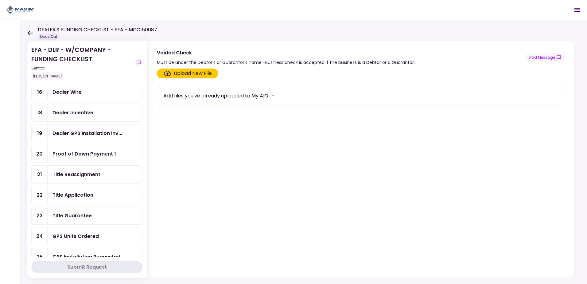 The height and width of the screenshot is (284, 587). I want to click on h1: DEALER'S FUNDING CHECKLIST - EFA - MCC150087, so click(97, 30).